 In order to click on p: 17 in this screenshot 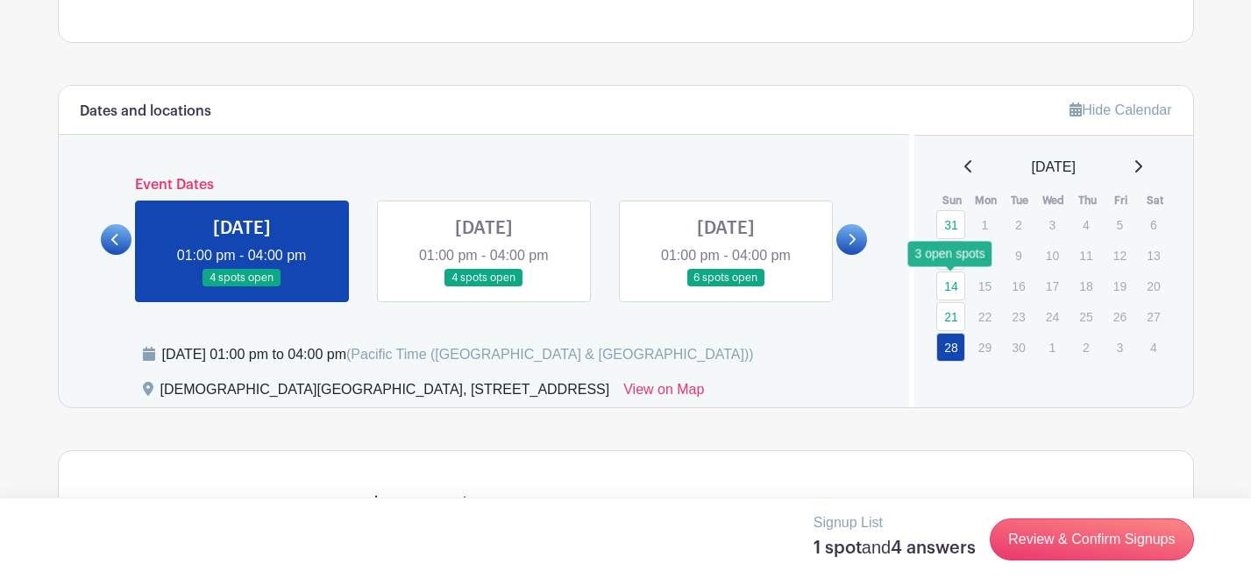, I will do `click(1052, 286)`.